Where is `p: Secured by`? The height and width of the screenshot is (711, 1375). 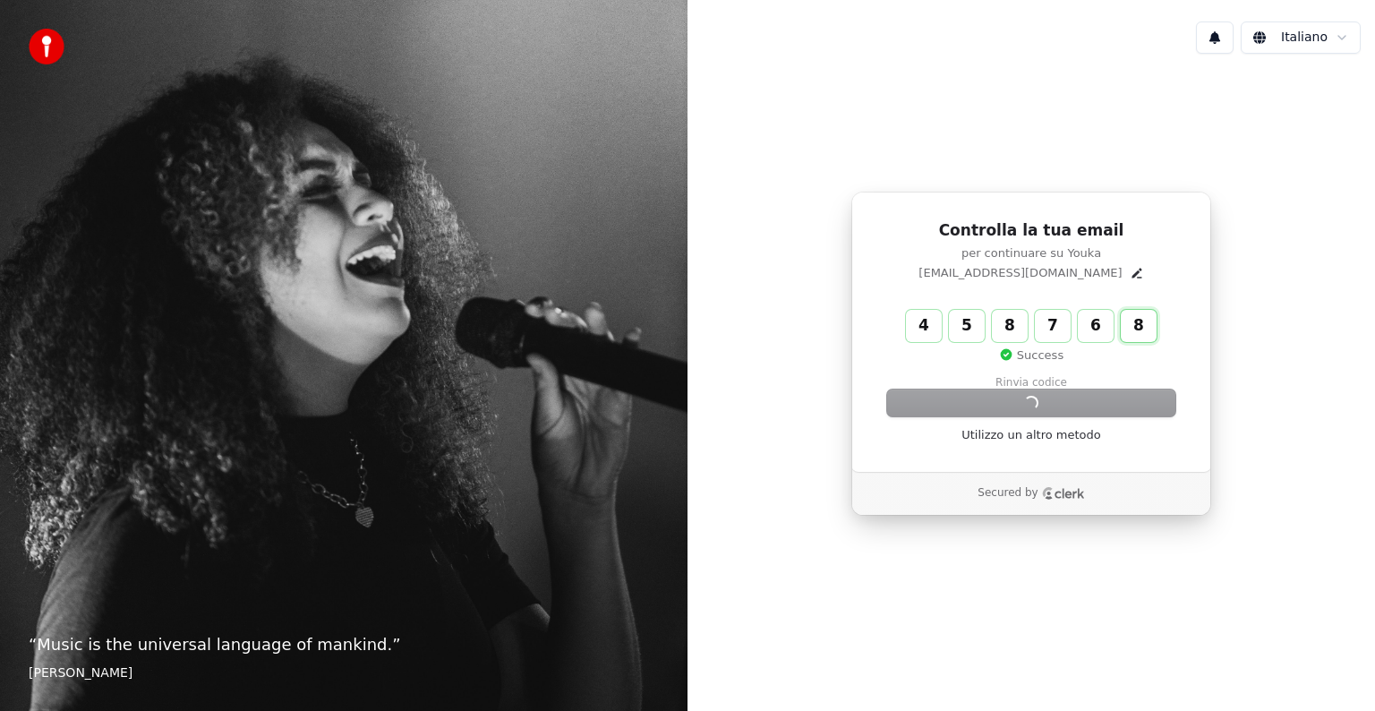
p: Secured by is located at coordinates (1007, 493).